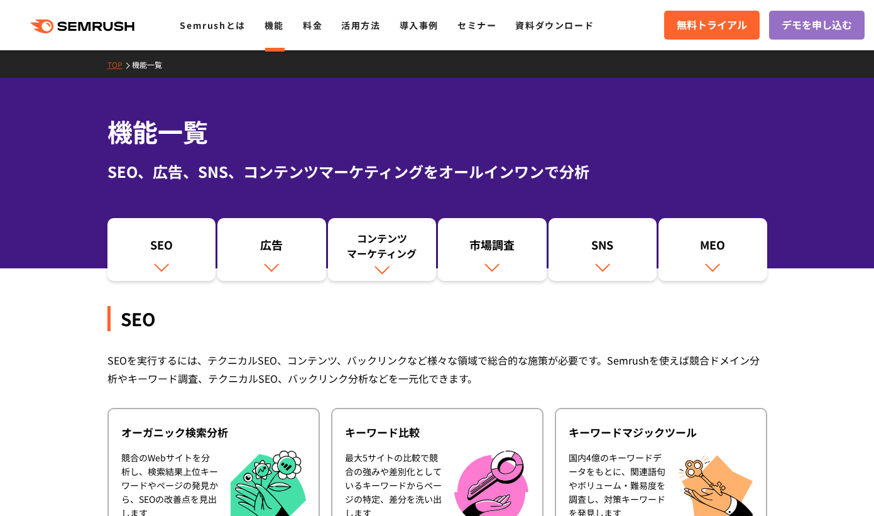 This screenshot has height=516, width=874. Describe the element at coordinates (382, 249) in the screenshot. I see `a: コンテンツマーケティング` at that location.